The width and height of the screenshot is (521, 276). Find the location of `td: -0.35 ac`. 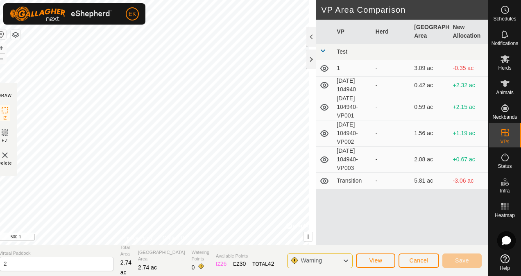

td: -0.35 ac is located at coordinates (469, 68).